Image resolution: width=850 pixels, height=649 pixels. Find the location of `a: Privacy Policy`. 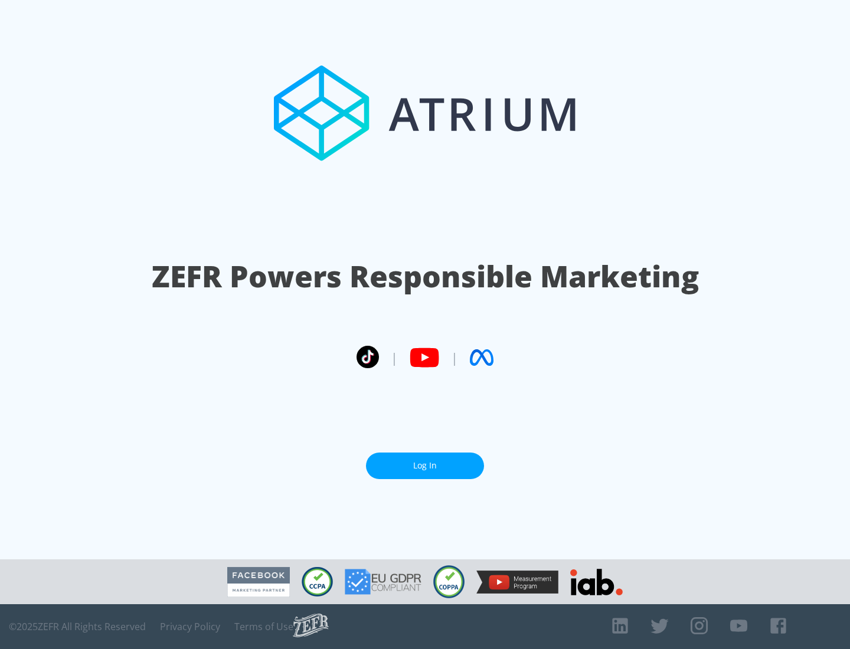

a: Privacy Policy is located at coordinates (190, 627).